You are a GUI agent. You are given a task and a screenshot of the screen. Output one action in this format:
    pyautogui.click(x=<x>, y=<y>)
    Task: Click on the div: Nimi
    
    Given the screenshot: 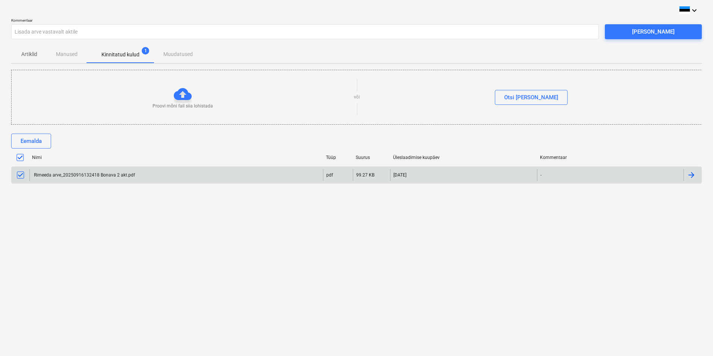 What is the action you would take?
    pyautogui.click(x=176, y=157)
    